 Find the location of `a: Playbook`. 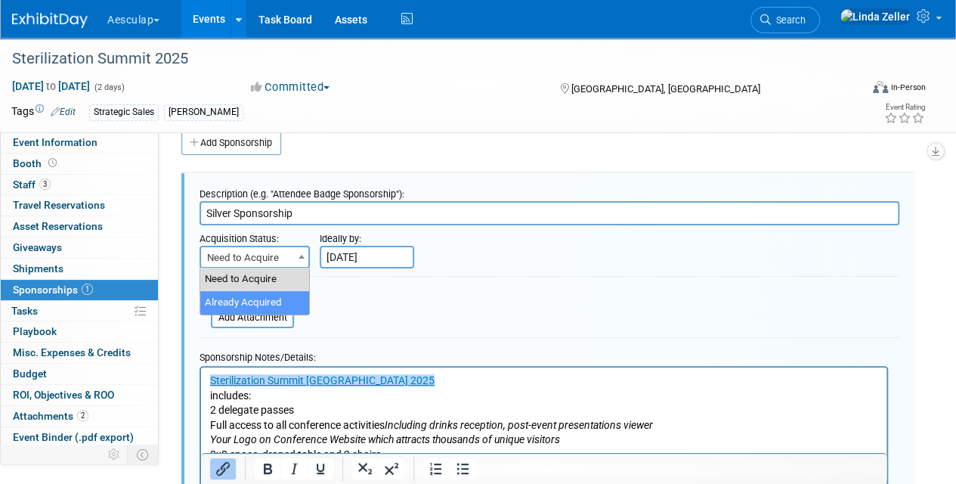

a: Playbook is located at coordinates (79, 331).